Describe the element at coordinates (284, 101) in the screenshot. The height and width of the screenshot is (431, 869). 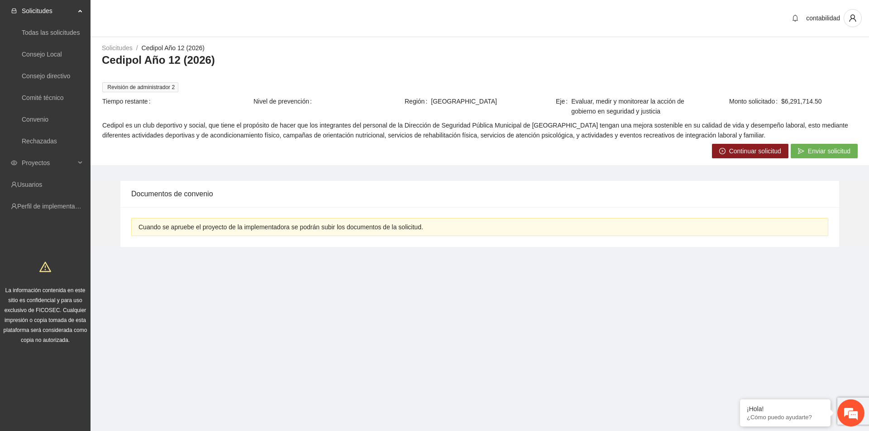
I see `span: Nivel de prevención` at that location.